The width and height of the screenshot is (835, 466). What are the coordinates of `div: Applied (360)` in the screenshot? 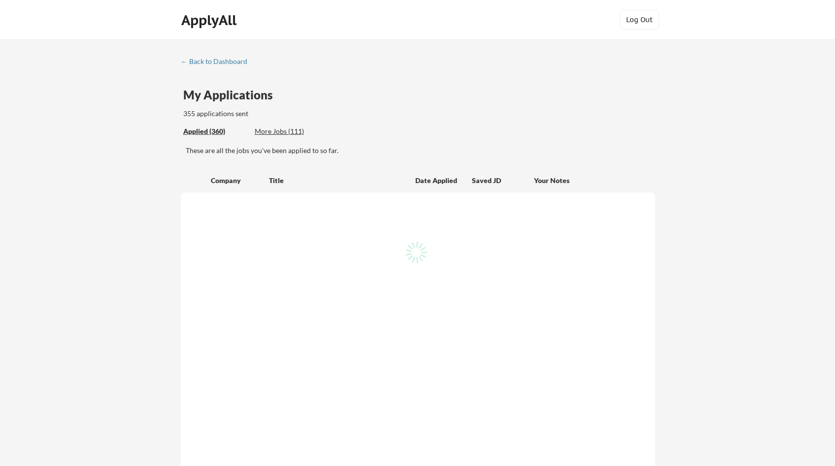 It's located at (215, 132).